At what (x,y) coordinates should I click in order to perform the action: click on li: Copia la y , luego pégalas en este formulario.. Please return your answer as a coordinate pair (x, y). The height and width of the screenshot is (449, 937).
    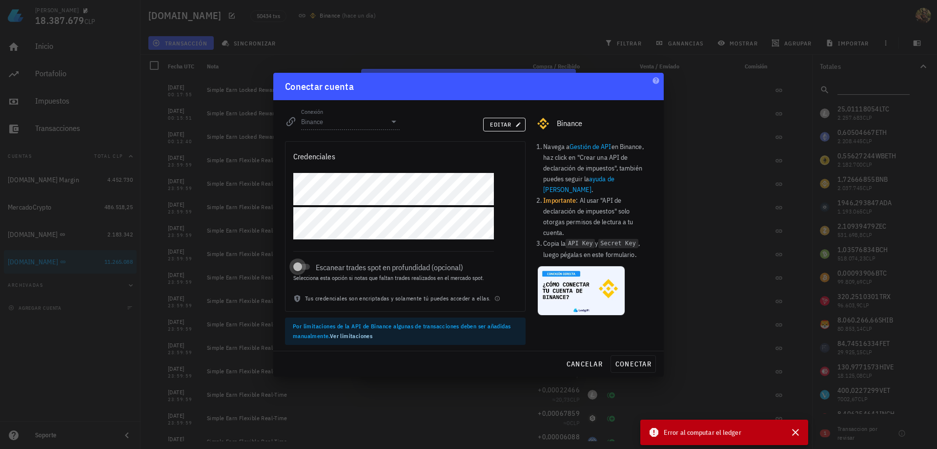
    Looking at the image, I should click on (598, 249).